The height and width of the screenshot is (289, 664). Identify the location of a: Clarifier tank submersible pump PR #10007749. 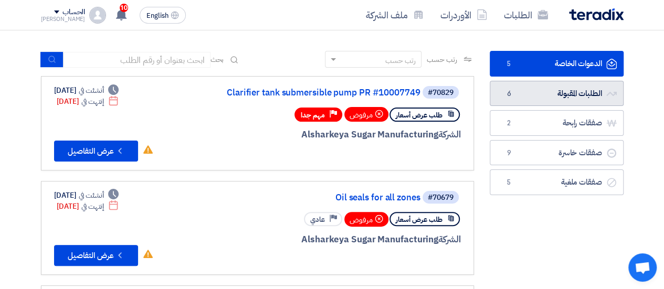
(316, 93).